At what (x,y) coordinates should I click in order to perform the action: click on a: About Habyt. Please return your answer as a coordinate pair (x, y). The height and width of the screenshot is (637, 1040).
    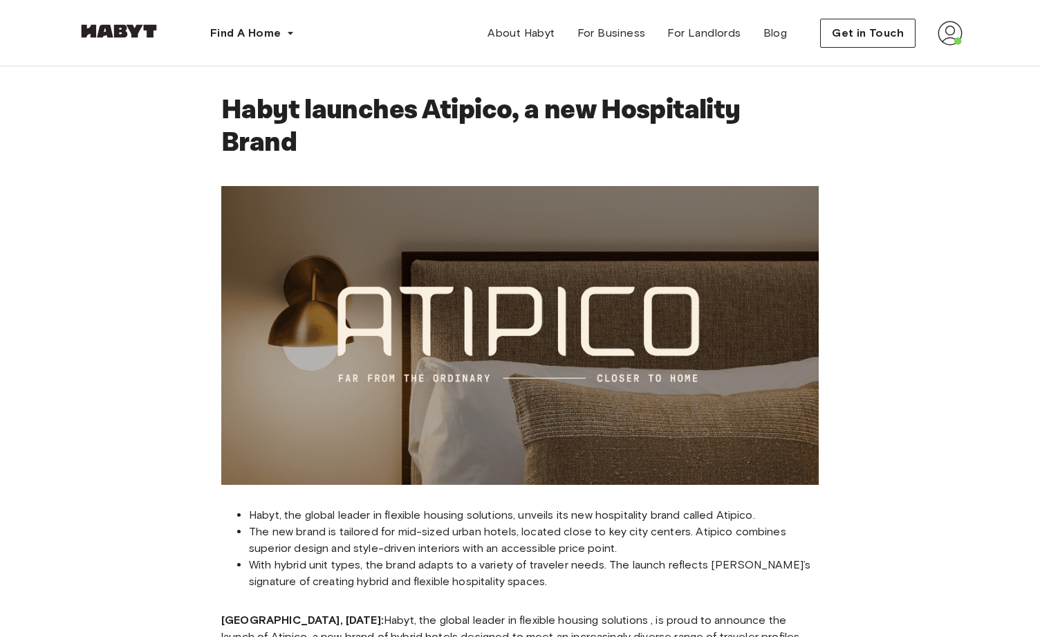
    Looking at the image, I should click on (521, 33).